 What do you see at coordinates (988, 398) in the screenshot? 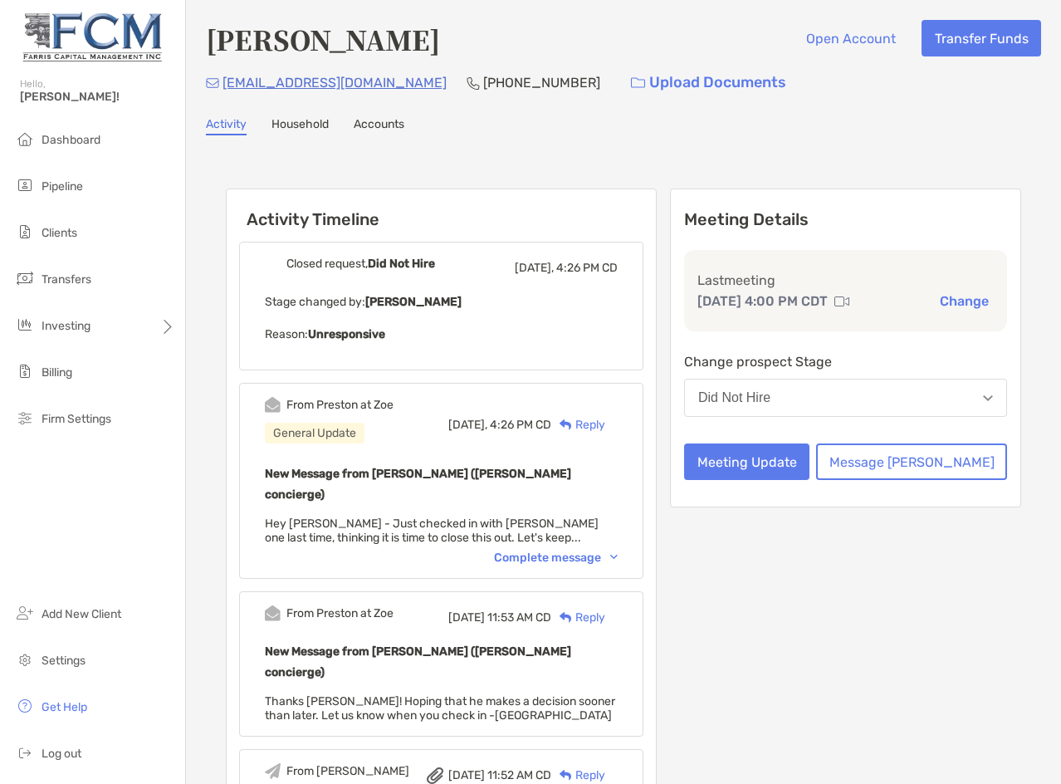
I see `img: Open dropdown arrow` at bounding box center [988, 398].